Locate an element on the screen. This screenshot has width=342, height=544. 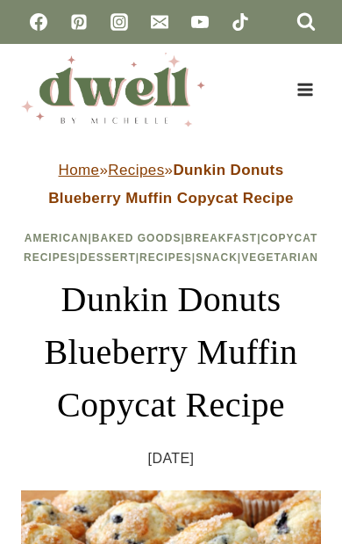
a: Breakfast is located at coordinates (221, 238).